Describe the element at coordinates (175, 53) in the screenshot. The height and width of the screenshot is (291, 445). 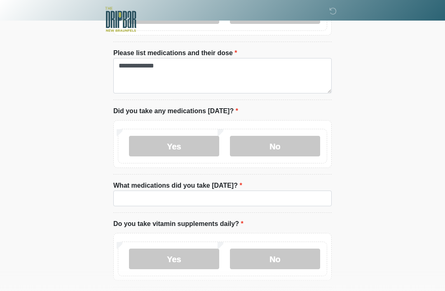
I see `label: Please list medications and their dose` at that location.